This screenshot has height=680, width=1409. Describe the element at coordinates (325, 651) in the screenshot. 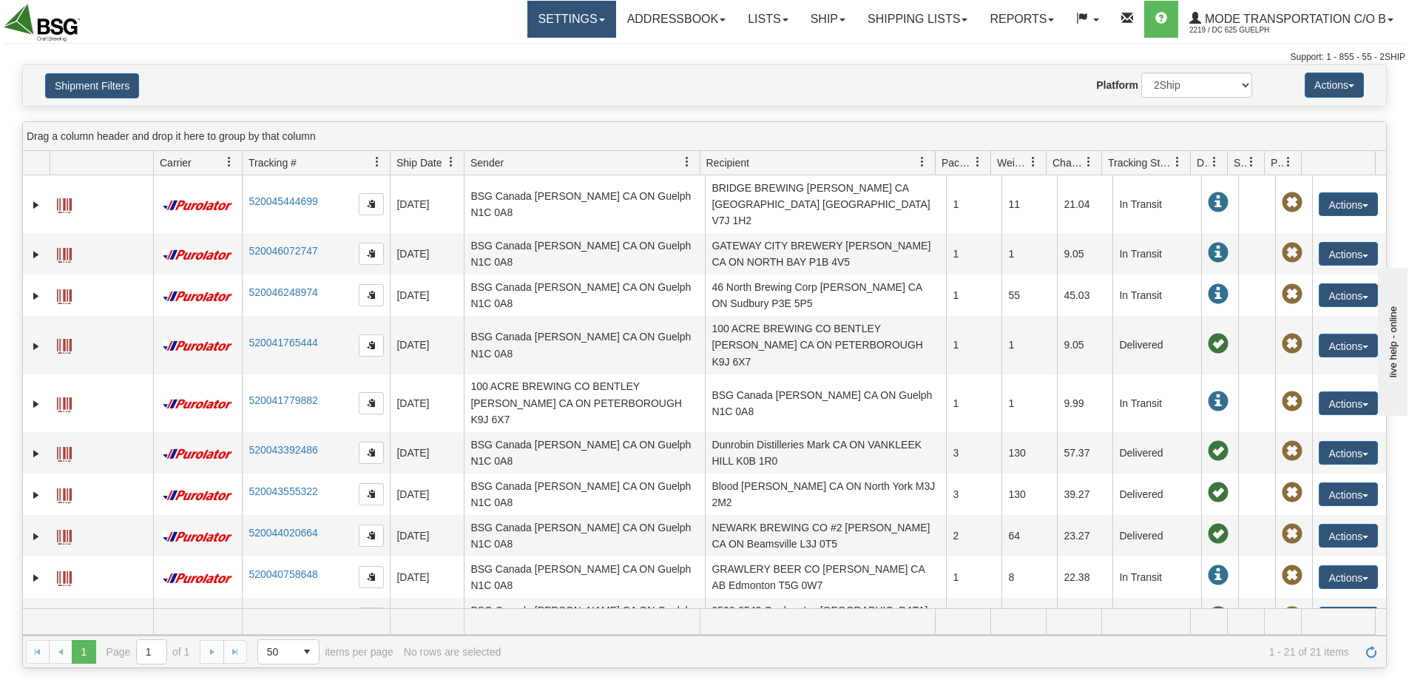

I see `span: items per page` at that location.